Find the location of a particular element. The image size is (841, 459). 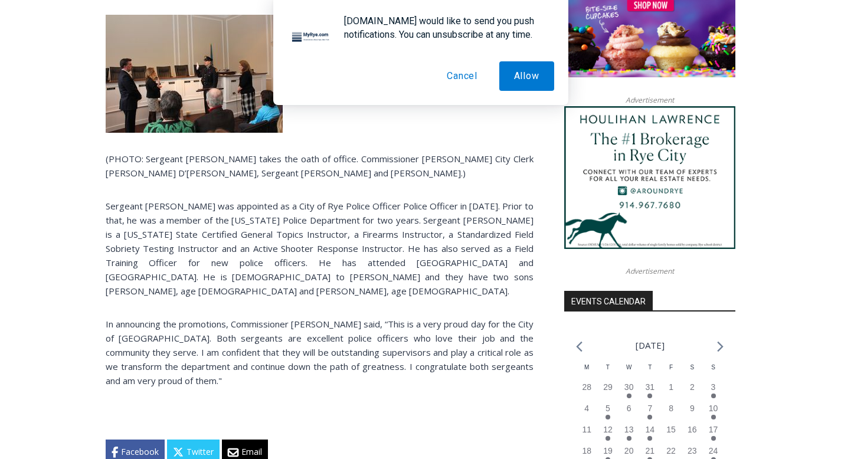

img: Houlihan Lawrence The #1 Brokerage in Rye City is located at coordinates (650, 178).